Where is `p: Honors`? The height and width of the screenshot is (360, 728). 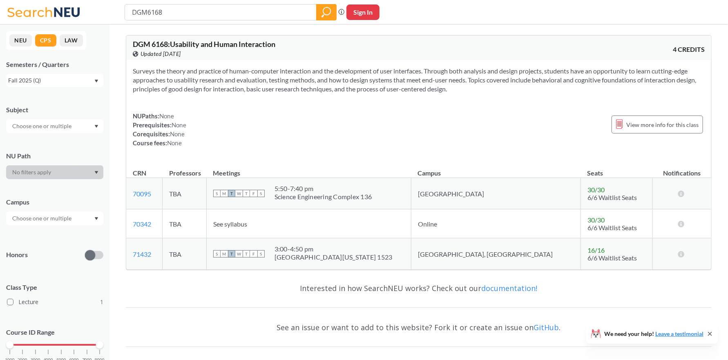
p: Honors is located at coordinates (17, 255).